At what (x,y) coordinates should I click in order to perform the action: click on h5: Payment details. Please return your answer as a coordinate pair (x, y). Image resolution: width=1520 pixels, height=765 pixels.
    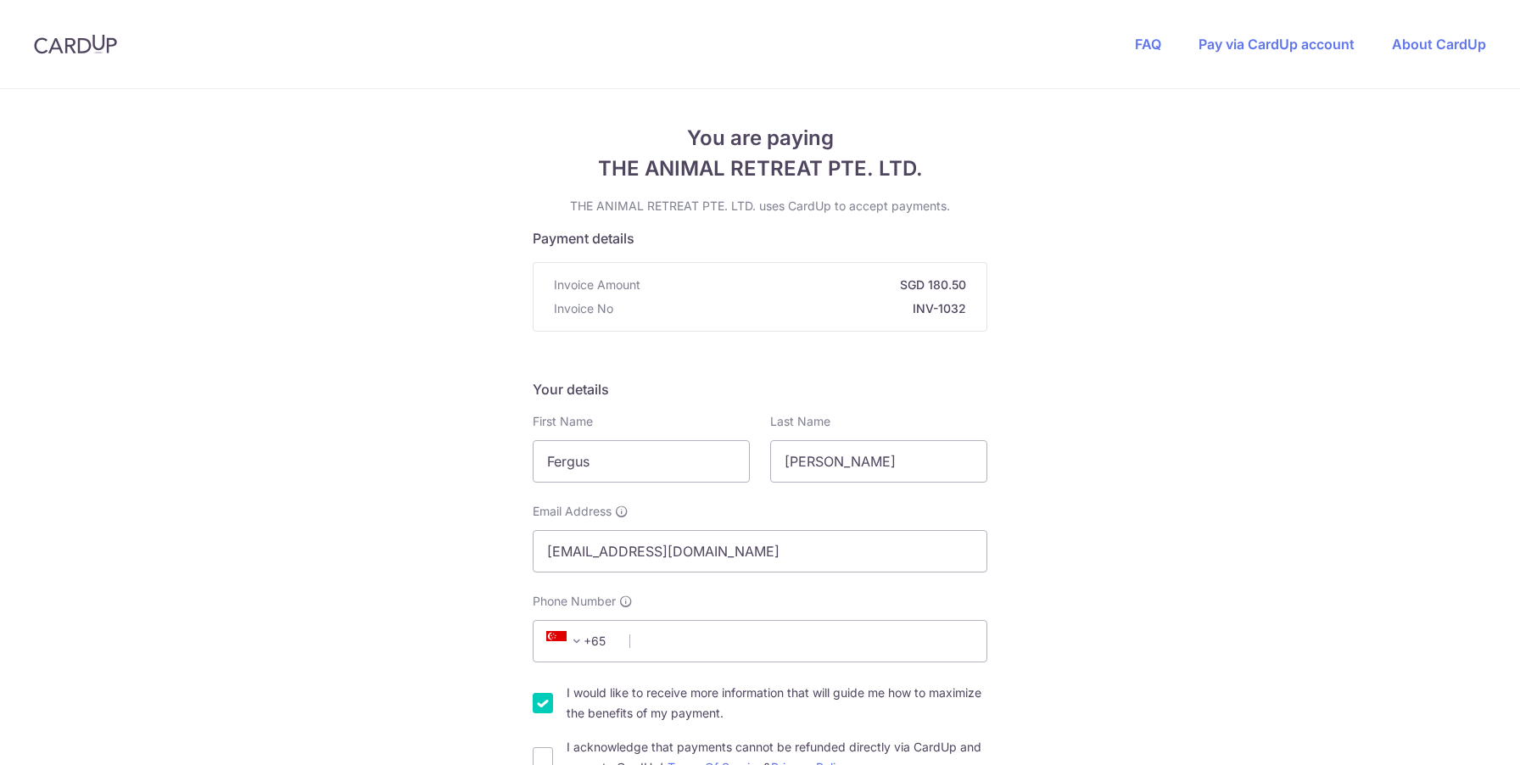
    Looking at the image, I should click on (760, 238).